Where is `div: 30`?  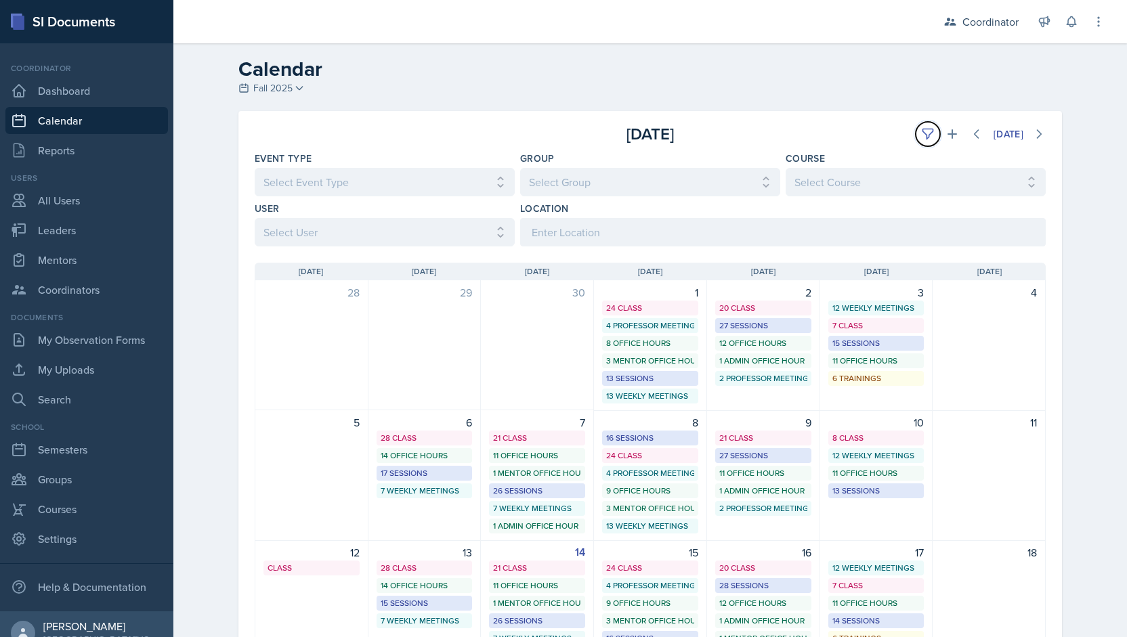 div: 30 is located at coordinates (537, 293).